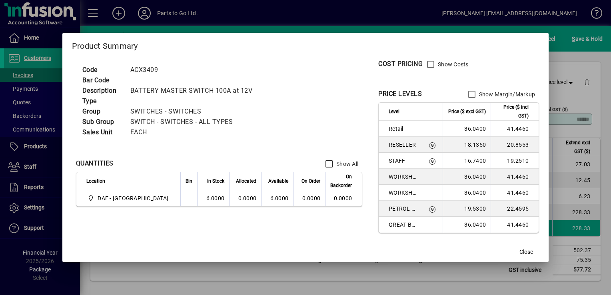  Describe the element at coordinates (194, 112) in the screenshot. I see `td: SWITCHES - SWITCHES` at that location.